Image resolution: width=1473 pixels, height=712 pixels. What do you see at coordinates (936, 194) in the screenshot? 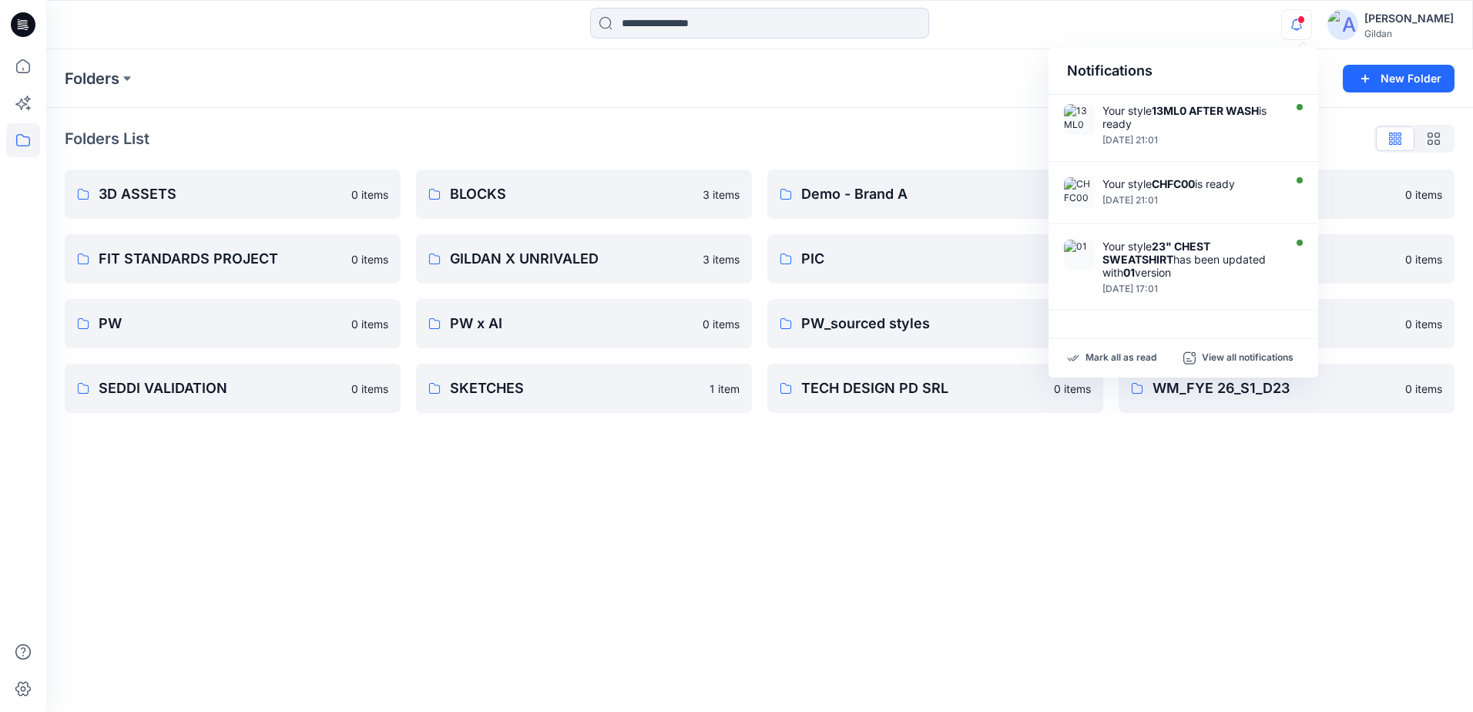
I see `a: Demo - Brand A0 items` at bounding box center [936, 194].